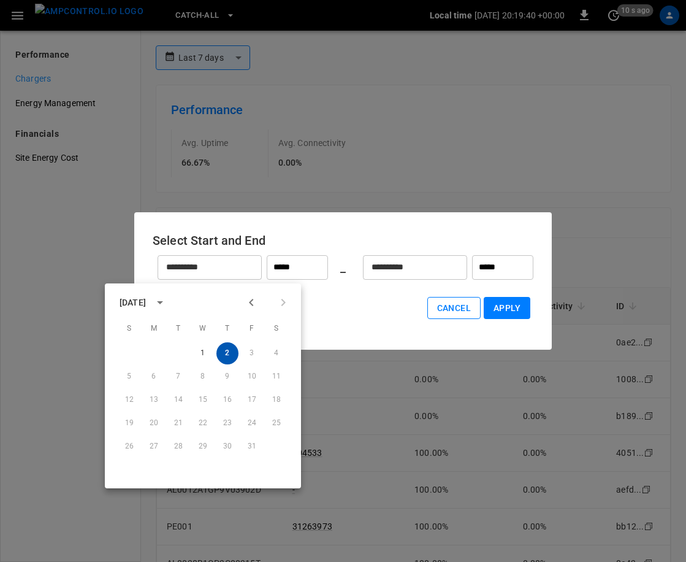 This screenshot has width=686, height=562. Describe the element at coordinates (160, 302) in the screenshot. I see `button: calendar view is open, switch to year view` at that location.